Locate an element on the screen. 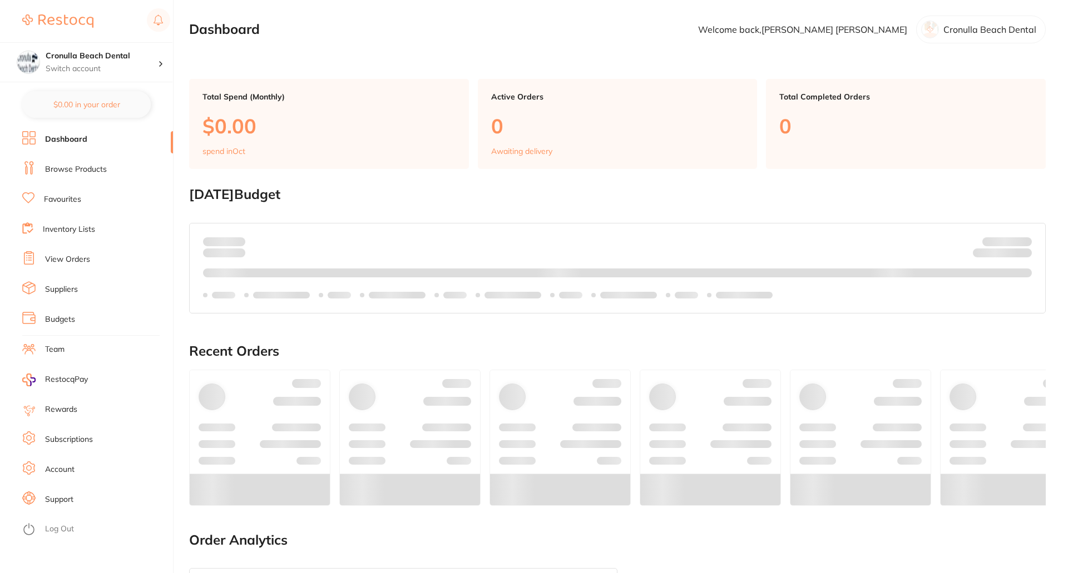 The image size is (1068, 573). a: Log Out is located at coordinates (59, 529).